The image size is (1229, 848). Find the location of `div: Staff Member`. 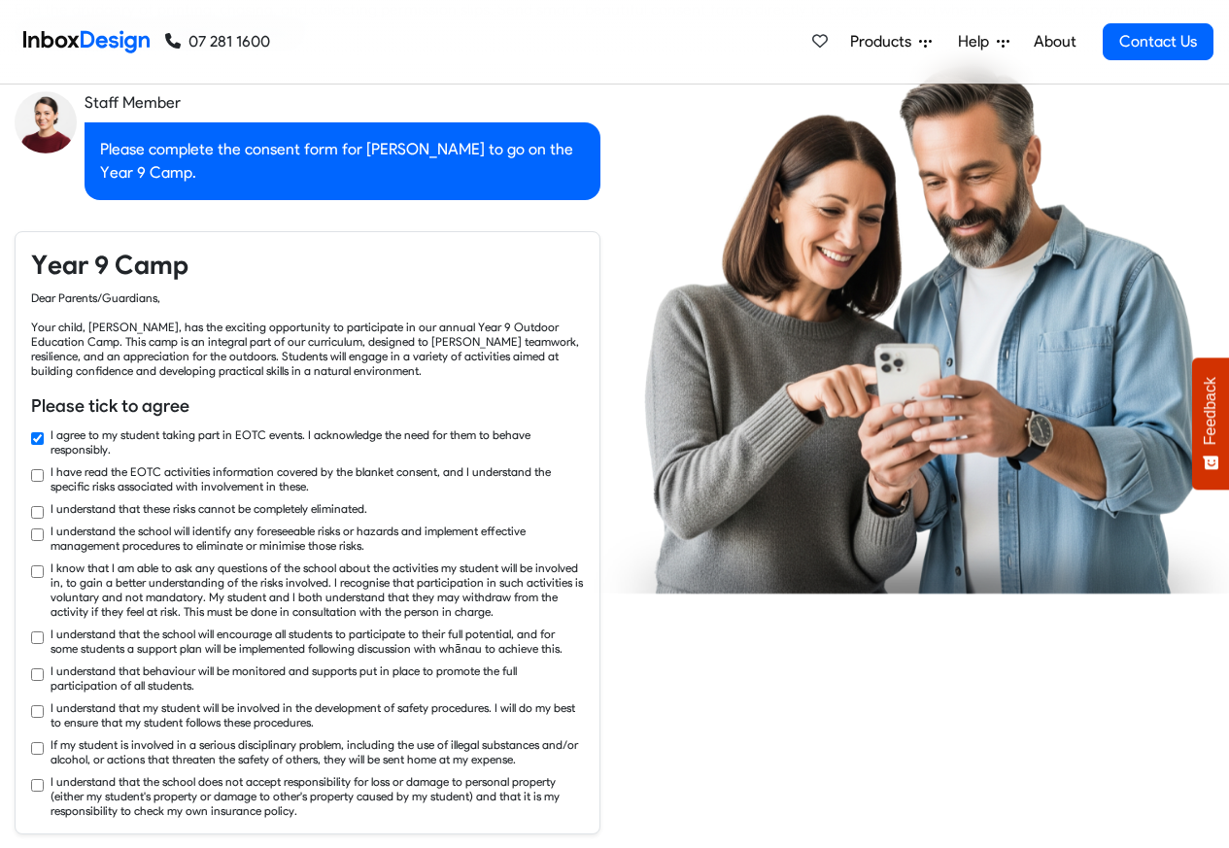

div: Staff Member is located at coordinates (342, 103).